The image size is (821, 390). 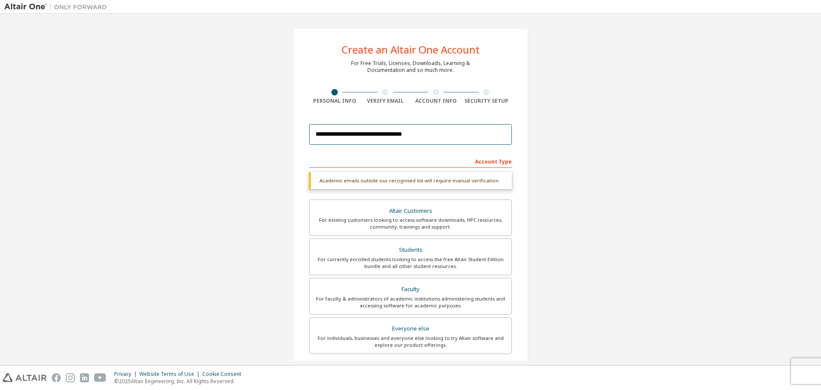 What do you see at coordinates (84, 377) in the screenshot?
I see `img: linkedin.svg` at bounding box center [84, 377].